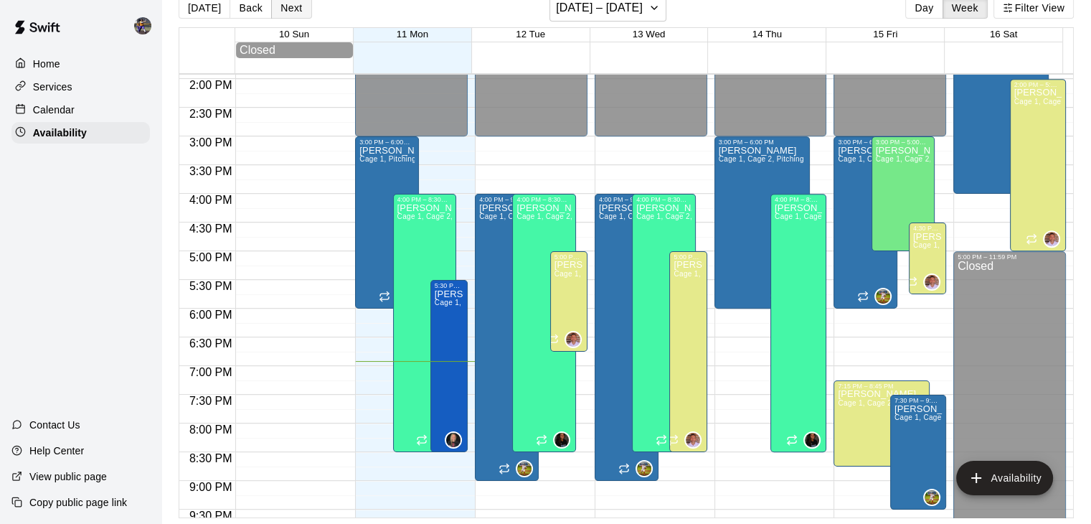  Describe the element at coordinates (530, 34) in the screenshot. I see `span: 12 Tue` at that location.